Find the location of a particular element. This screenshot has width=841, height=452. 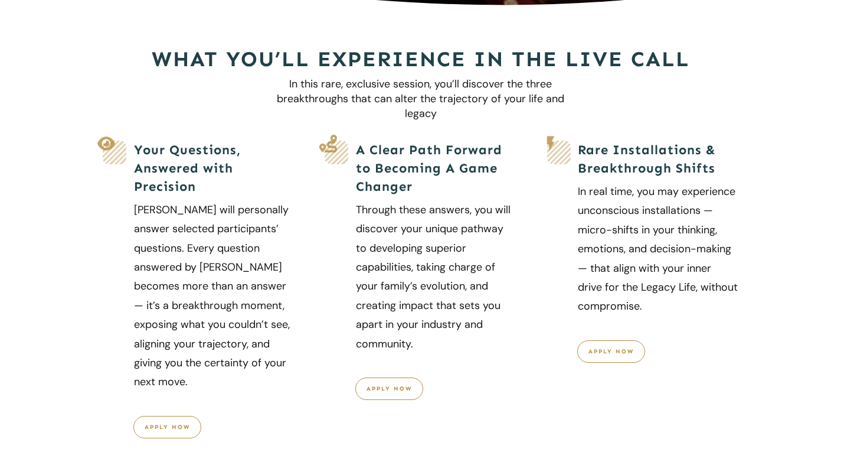

h2: What You’ll Experience in the Live Call is located at coordinates (421, 60).